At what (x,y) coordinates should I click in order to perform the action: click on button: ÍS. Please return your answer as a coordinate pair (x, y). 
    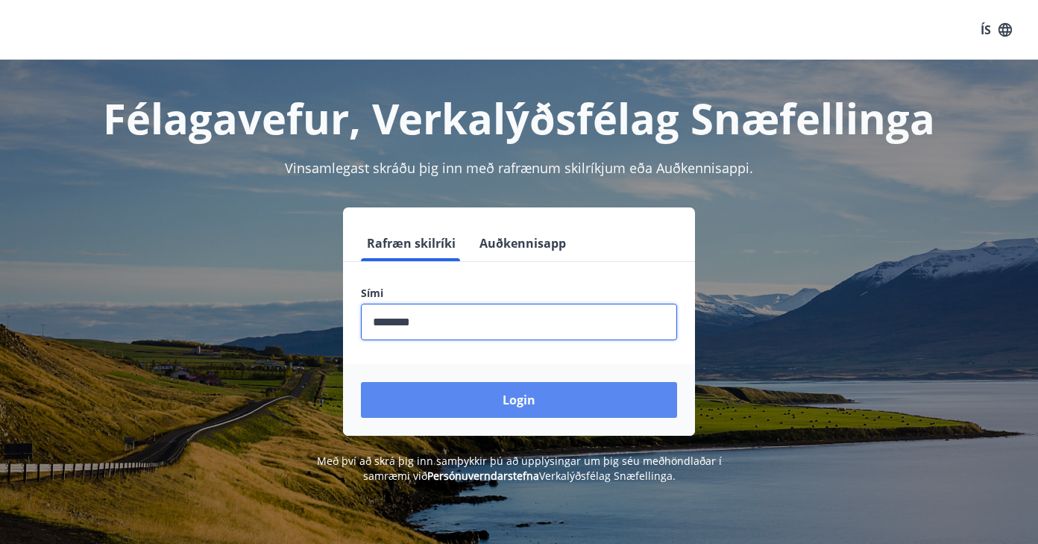
    Looking at the image, I should click on (996, 30).